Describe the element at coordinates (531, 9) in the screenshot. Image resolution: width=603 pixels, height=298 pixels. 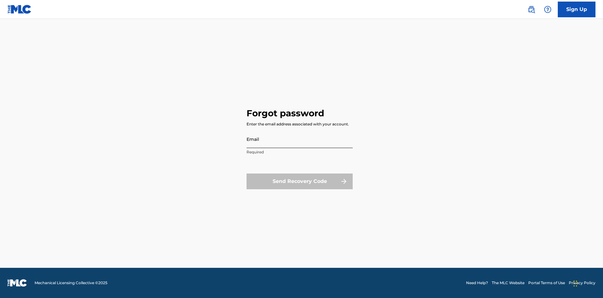
I see `img: search` at that location.